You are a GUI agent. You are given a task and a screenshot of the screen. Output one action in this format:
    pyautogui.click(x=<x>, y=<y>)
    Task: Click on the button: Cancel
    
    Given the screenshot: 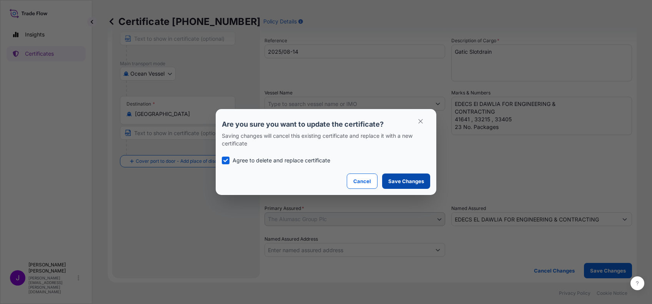 What is the action you would take?
    pyautogui.click(x=362, y=181)
    